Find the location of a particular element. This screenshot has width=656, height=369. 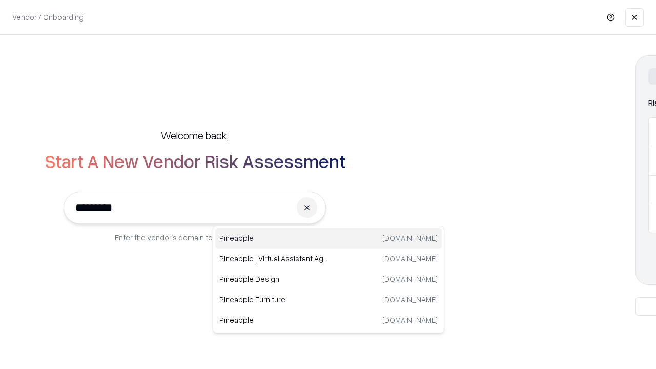

p: Pineapple Design is located at coordinates (274, 279).